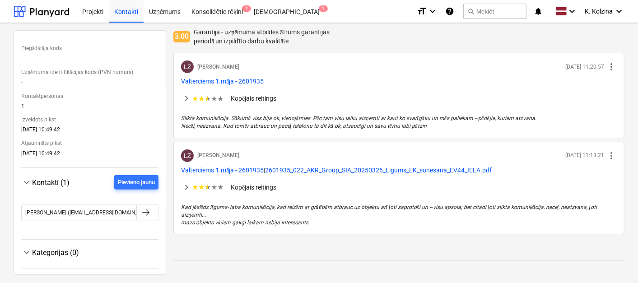 The image size is (638, 283). What do you see at coordinates (399, 215) in the screenshot?
I see `p: Kad jāslēdz līgums- laba komunikācija, kad reizēm ar grūtībām atbrauc uz objektu arī ļoti saproto...` at bounding box center [399, 215].